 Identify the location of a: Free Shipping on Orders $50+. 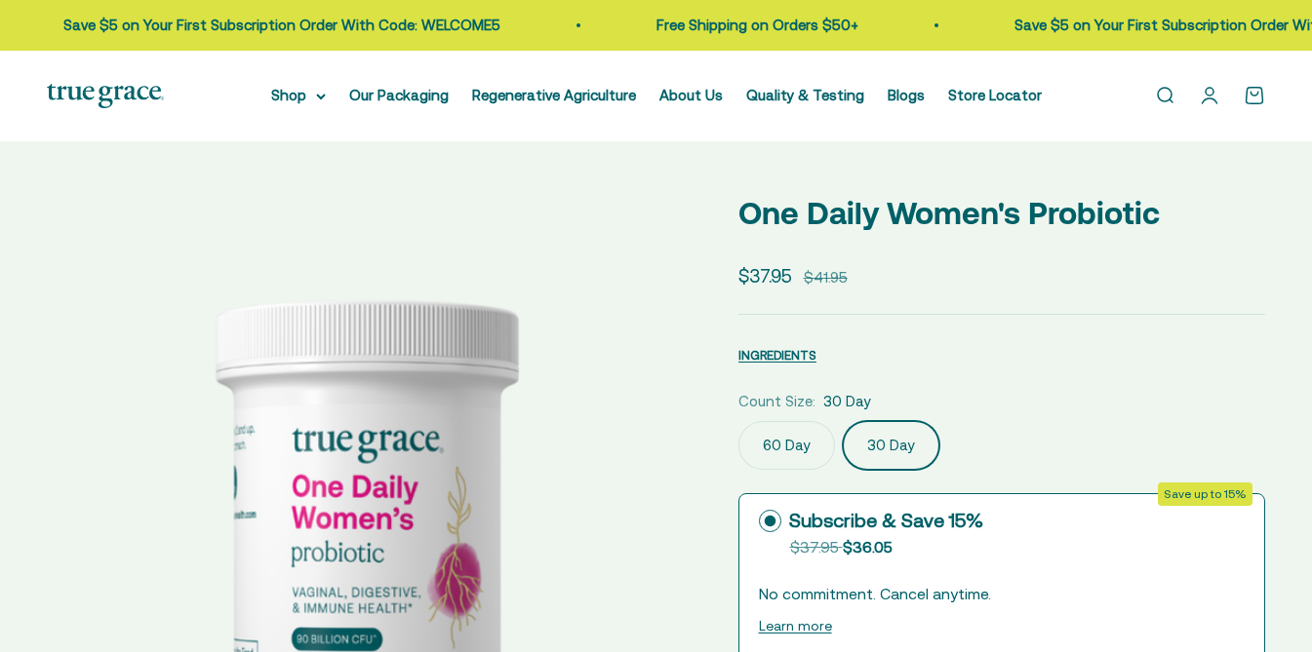
(755, 24).